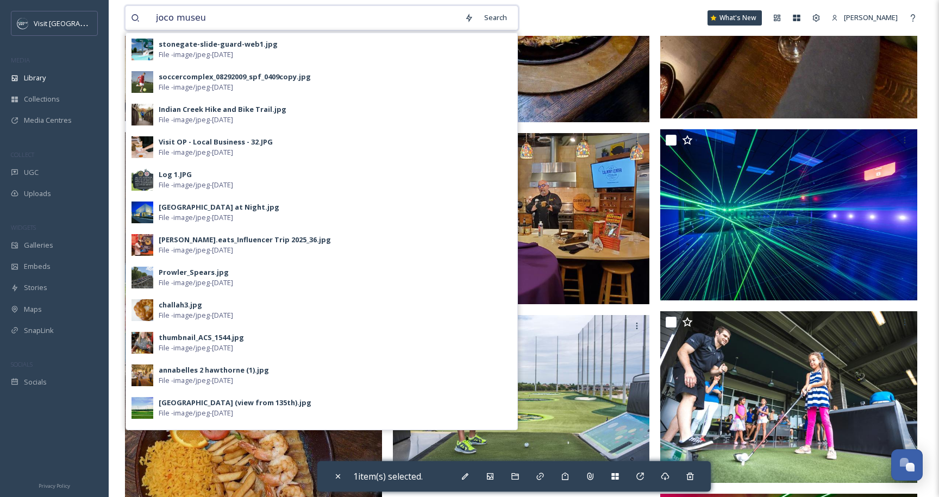 Image resolution: width=939 pixels, height=497 pixels. I want to click on img: 01773f4b-ef7d-41ef-9416-7ffda10e75af.jpg, so click(142, 115).